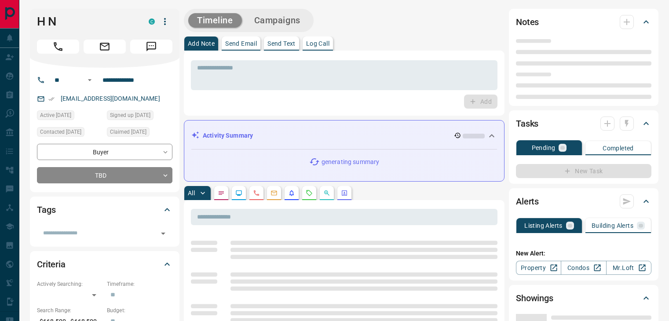  I want to click on h2: Criteria, so click(51, 264).